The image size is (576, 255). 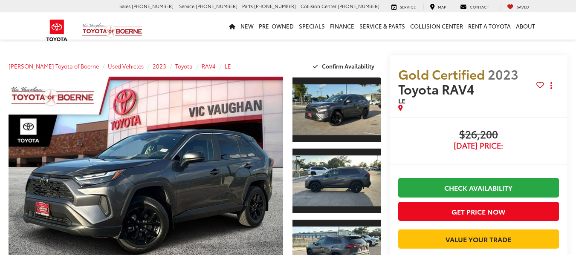 What do you see at coordinates (184, 66) in the screenshot?
I see `span: Toyota` at bounding box center [184, 66].